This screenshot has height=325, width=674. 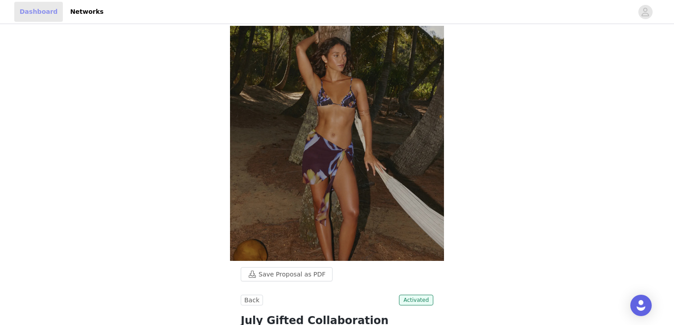 What do you see at coordinates (641, 306) in the screenshot?
I see `div: Open Intercom Messenger` at bounding box center [641, 306].